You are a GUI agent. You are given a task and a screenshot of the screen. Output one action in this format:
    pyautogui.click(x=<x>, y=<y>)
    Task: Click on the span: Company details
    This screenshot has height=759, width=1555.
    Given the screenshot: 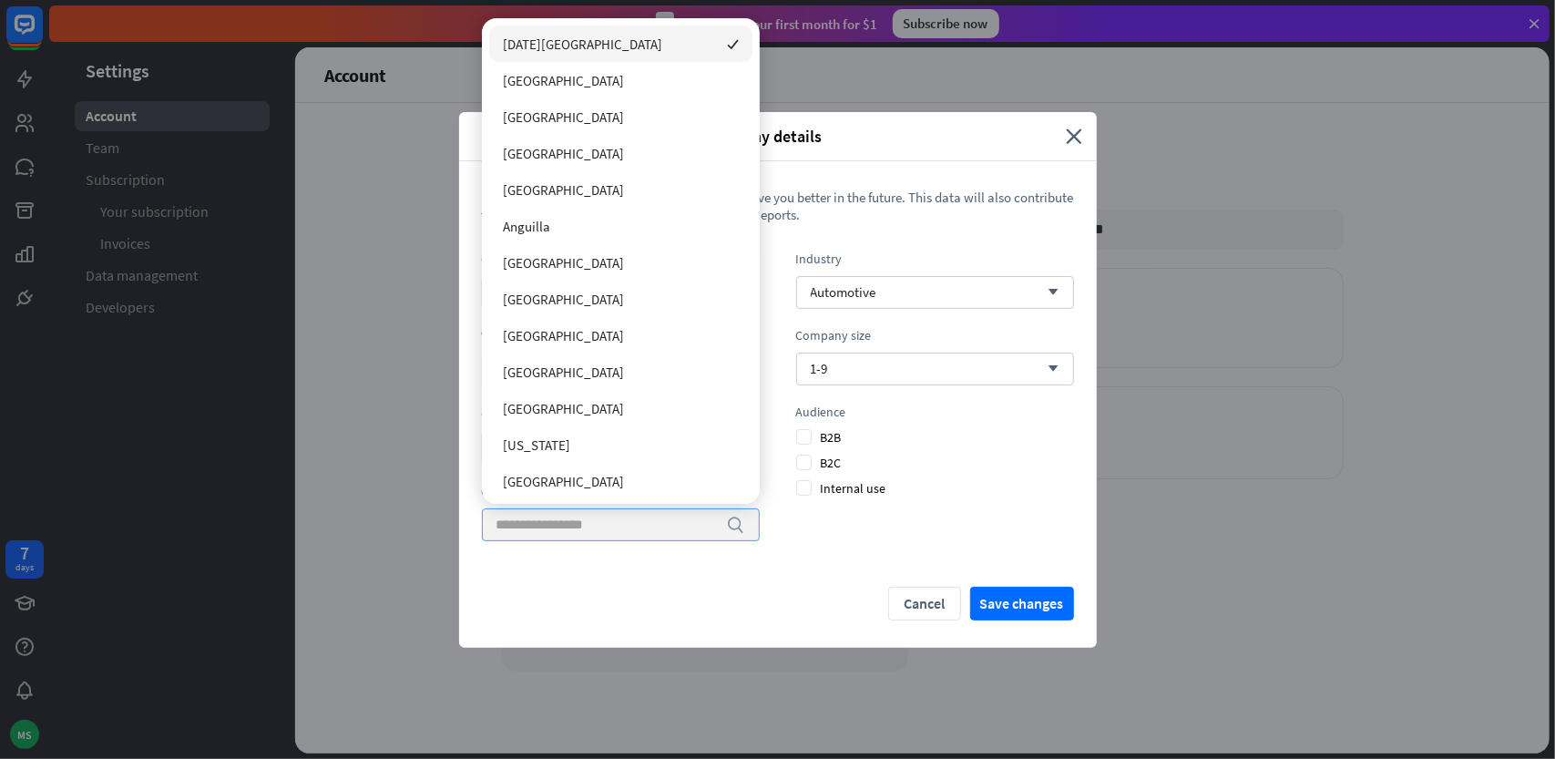 What is the action you would take?
    pyautogui.click(x=762, y=136)
    